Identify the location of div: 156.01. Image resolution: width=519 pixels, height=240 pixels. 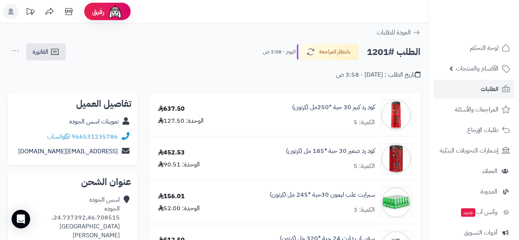
(171, 196).